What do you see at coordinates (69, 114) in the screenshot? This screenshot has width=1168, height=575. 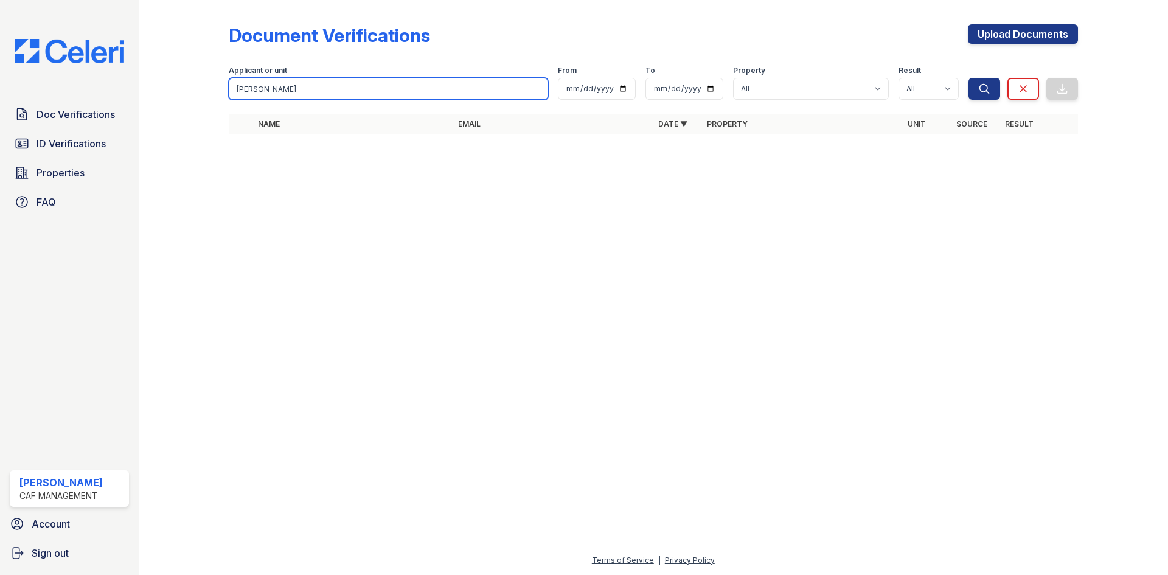 I see `a: Doc Verifications` at bounding box center [69, 114].